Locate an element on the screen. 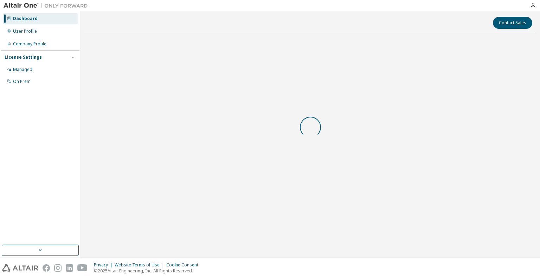 This screenshot has width=540, height=278. img: facebook.svg is located at coordinates (46, 268).